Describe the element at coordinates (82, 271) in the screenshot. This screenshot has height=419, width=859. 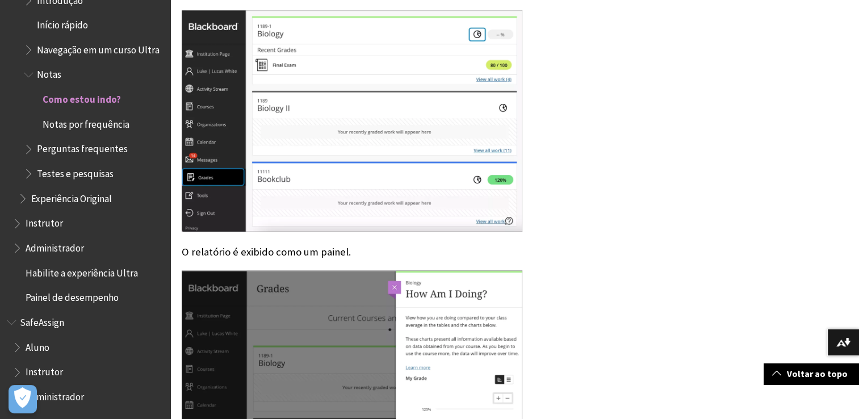
I see `span: Habilite a experiência Ultra` at that location.